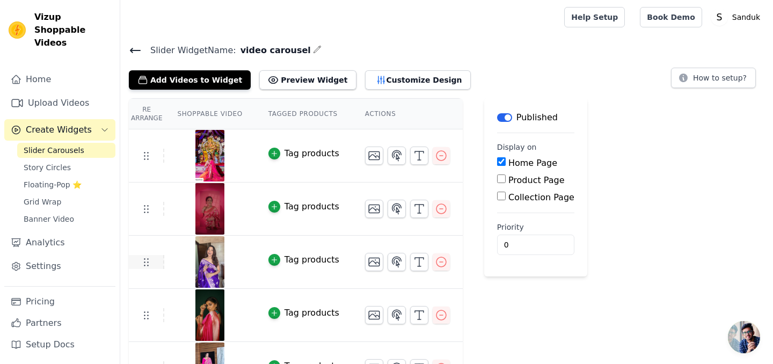 Image resolution: width=773 pixels, height=364 pixels. I want to click on a: Slider Carousels, so click(66, 150).